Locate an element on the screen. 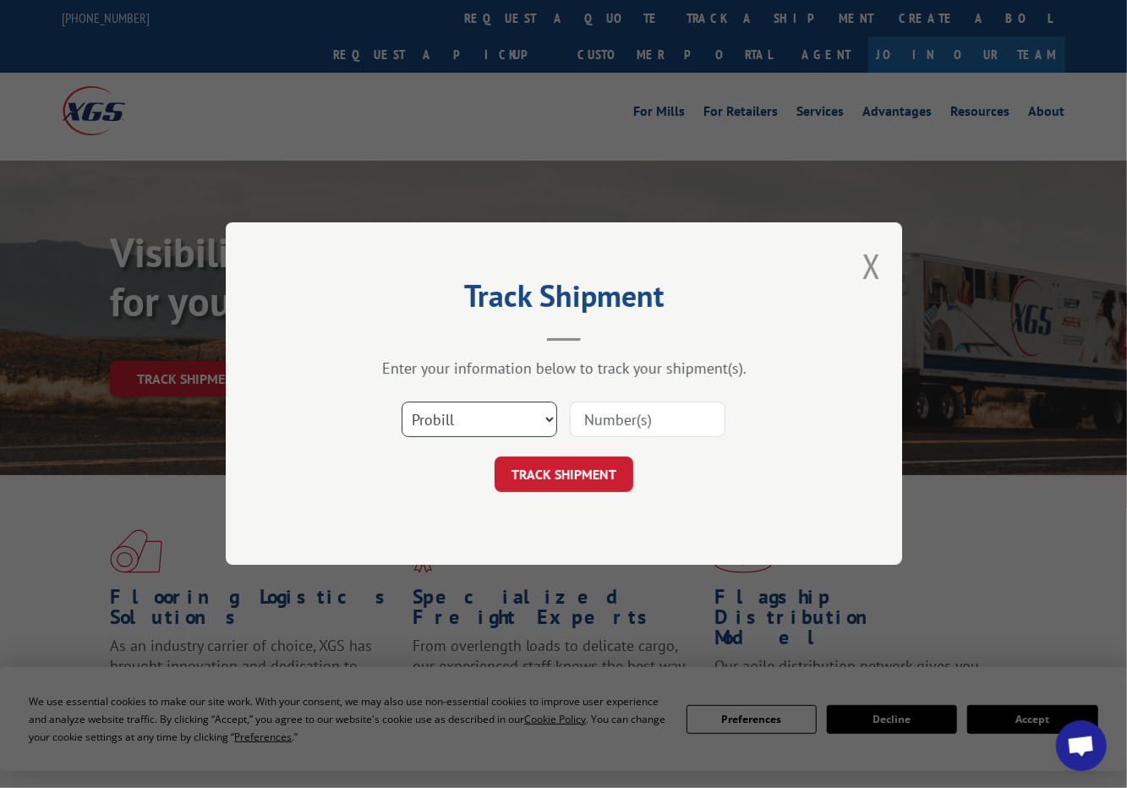 This screenshot has width=1127, height=788. button: Close modal is located at coordinates (871, 265).